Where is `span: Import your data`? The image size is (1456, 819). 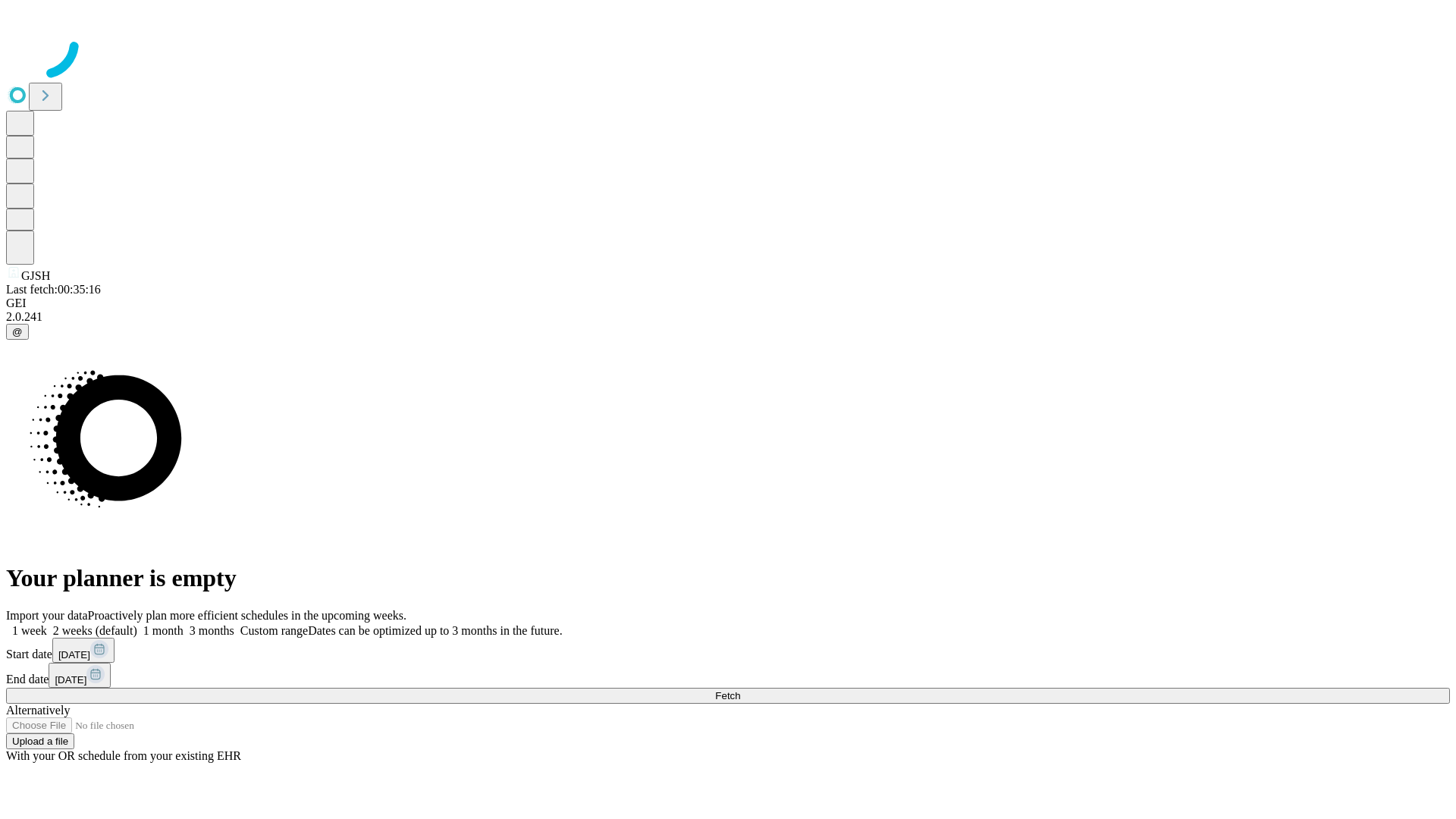
span: Import your data is located at coordinates (47, 615).